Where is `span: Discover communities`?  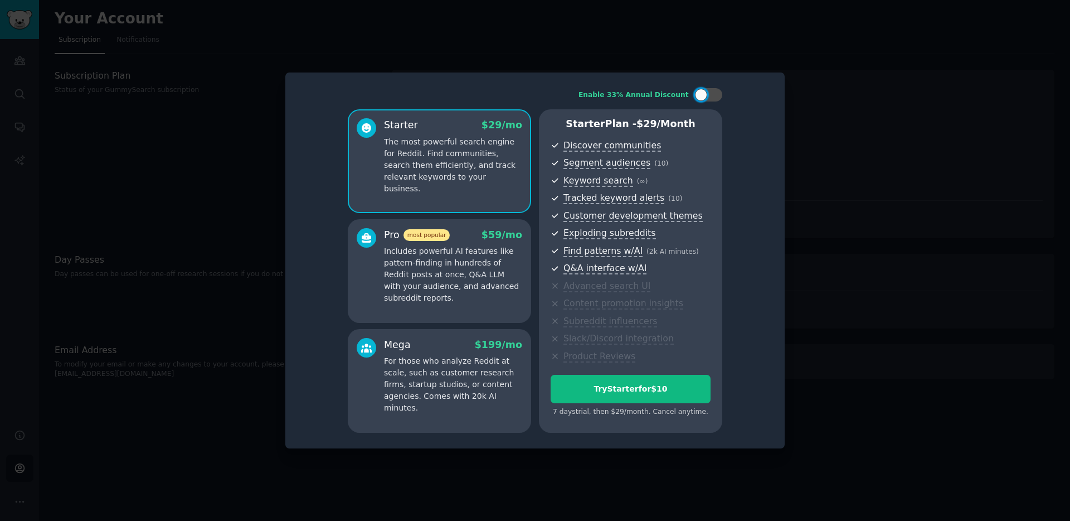 span: Discover communities is located at coordinates (612, 146).